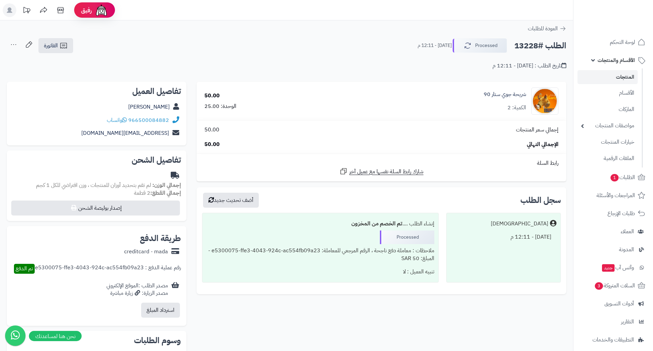  I want to click on div: رابط السلة, so click(381, 163).